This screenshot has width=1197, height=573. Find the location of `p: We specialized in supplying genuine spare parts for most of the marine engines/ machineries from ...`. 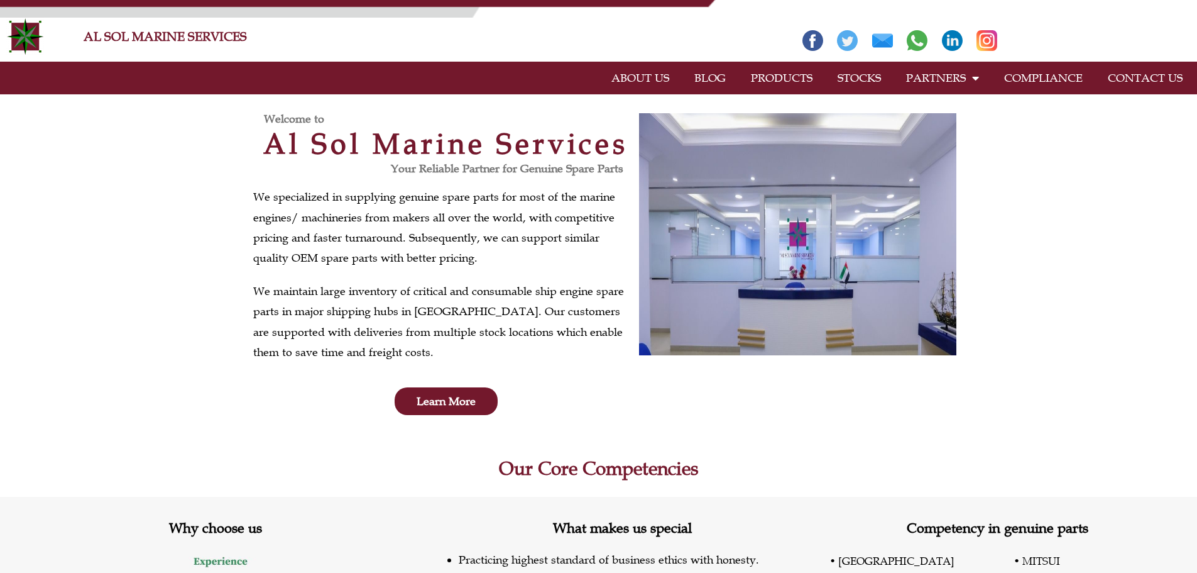

p: We specialized in supplying genuine spare parts for most of the marine engines/ machineries from ... is located at coordinates (443, 228).